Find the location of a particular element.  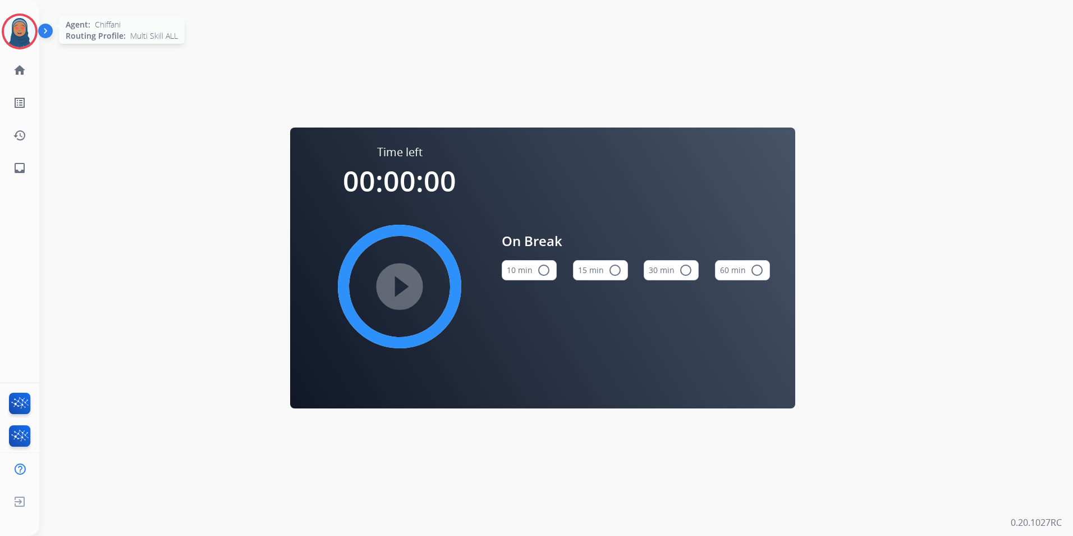

mat-icon: list_alt is located at coordinates (20, 103).